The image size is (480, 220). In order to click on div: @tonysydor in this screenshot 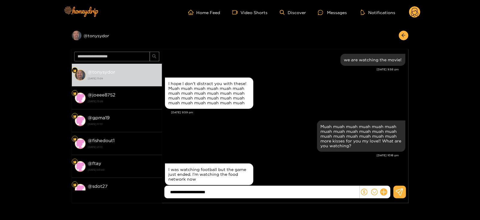, I will do `click(117, 36)`.